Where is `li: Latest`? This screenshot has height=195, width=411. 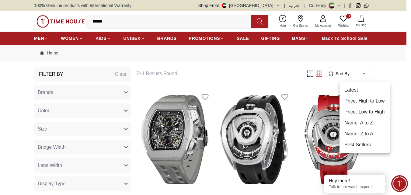
li: Latest is located at coordinates (365, 90).